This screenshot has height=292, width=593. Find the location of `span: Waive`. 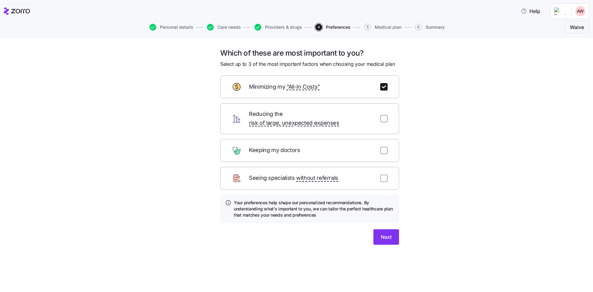

span: Waive is located at coordinates (577, 27).